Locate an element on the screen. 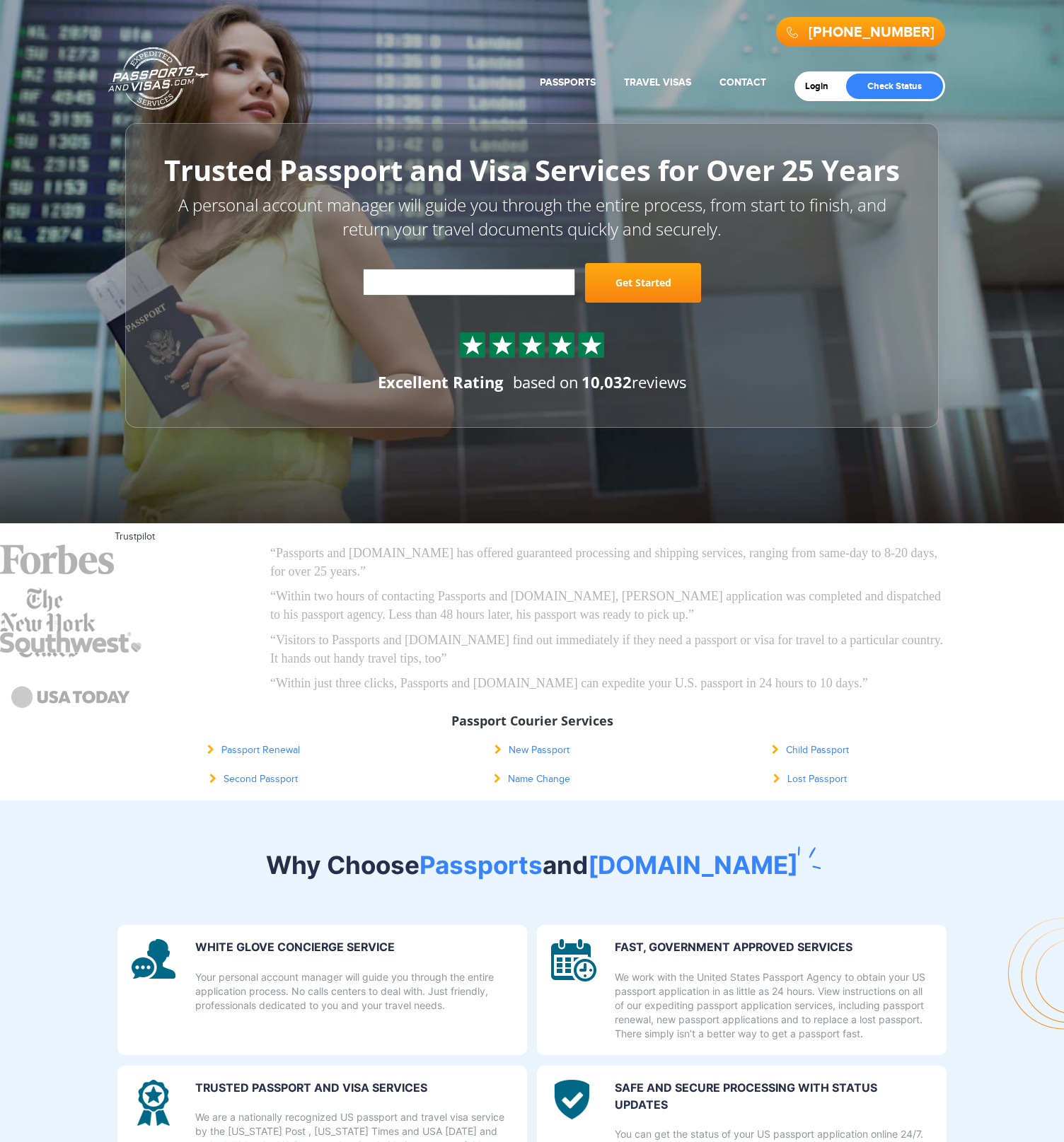 The image size is (1064, 1142). span: reviews is located at coordinates (634, 382).